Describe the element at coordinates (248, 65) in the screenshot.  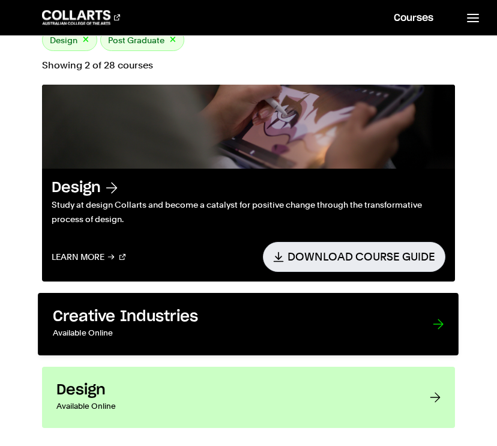
I see `p: Showing 2 of 28 courses` at that location.